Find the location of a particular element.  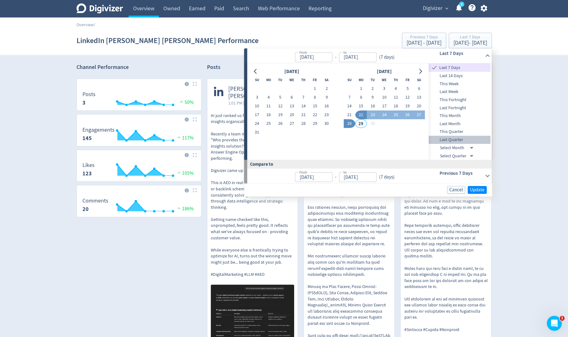

div: Select Month is located at coordinates (458, 148).